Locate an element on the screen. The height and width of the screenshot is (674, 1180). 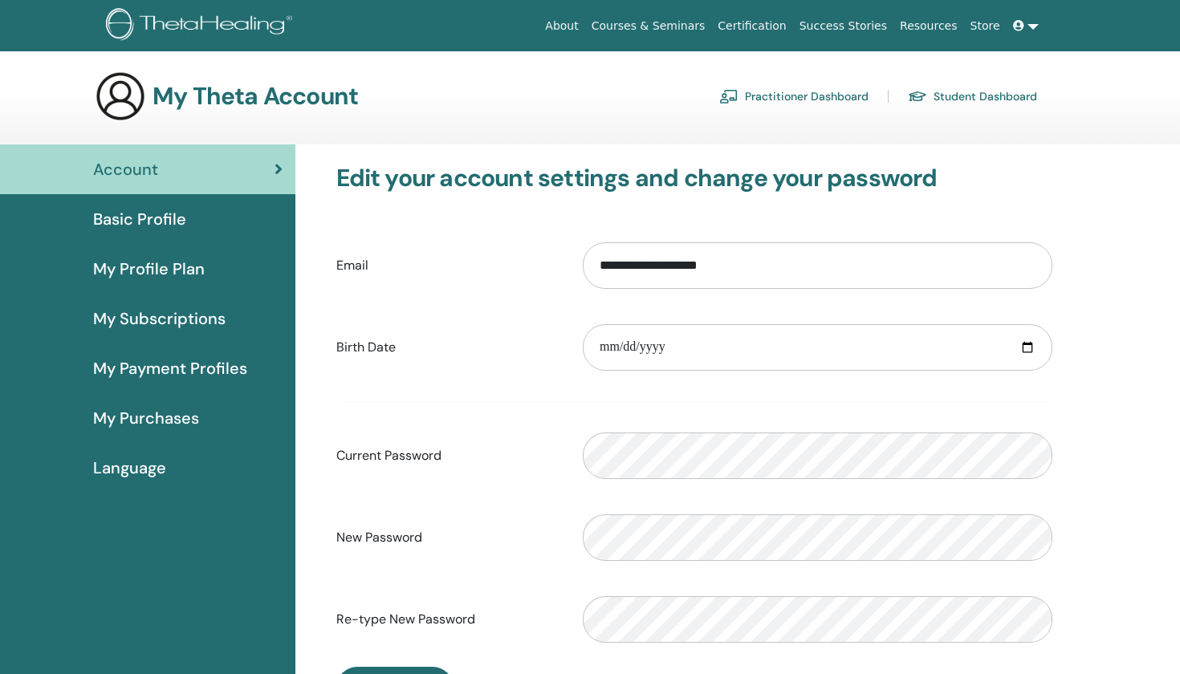
span: Basic Profile is located at coordinates (140, 219).